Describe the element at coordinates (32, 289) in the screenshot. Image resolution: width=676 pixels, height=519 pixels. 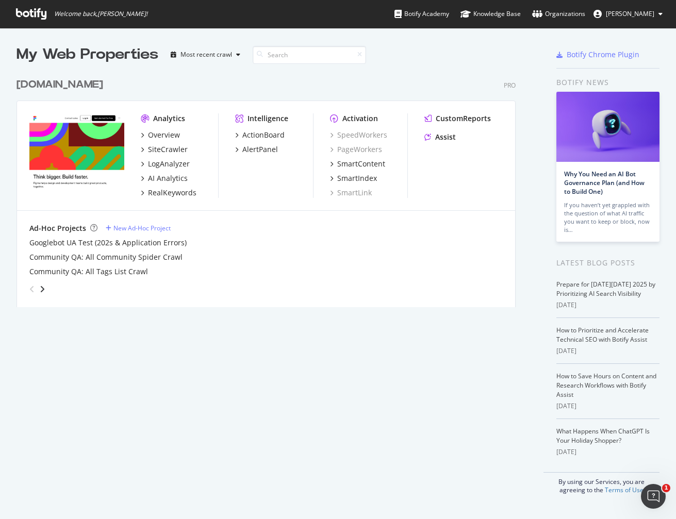
I see `div: angle-left` at that location.